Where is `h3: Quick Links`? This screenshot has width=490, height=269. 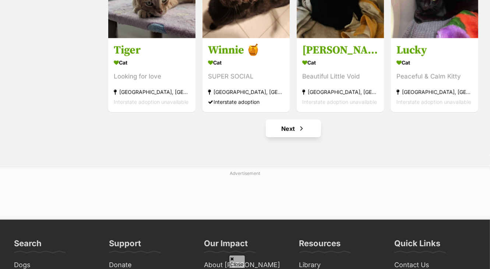 h3: Quick Links is located at coordinates (417, 246).